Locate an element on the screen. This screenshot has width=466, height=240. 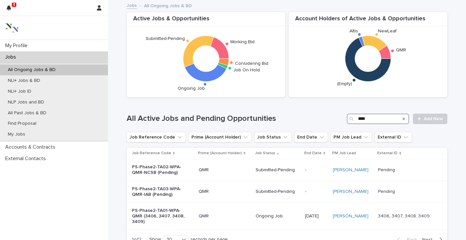
a: Add New is located at coordinates (430, 119).